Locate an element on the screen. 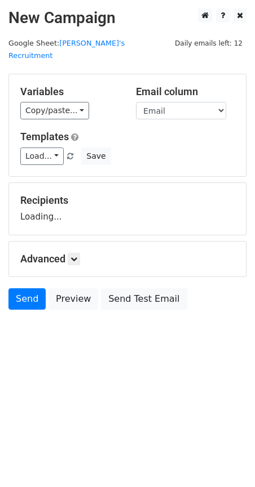 The width and height of the screenshot is (255, 487). small: Google Sheet: is located at coordinates (66, 50).